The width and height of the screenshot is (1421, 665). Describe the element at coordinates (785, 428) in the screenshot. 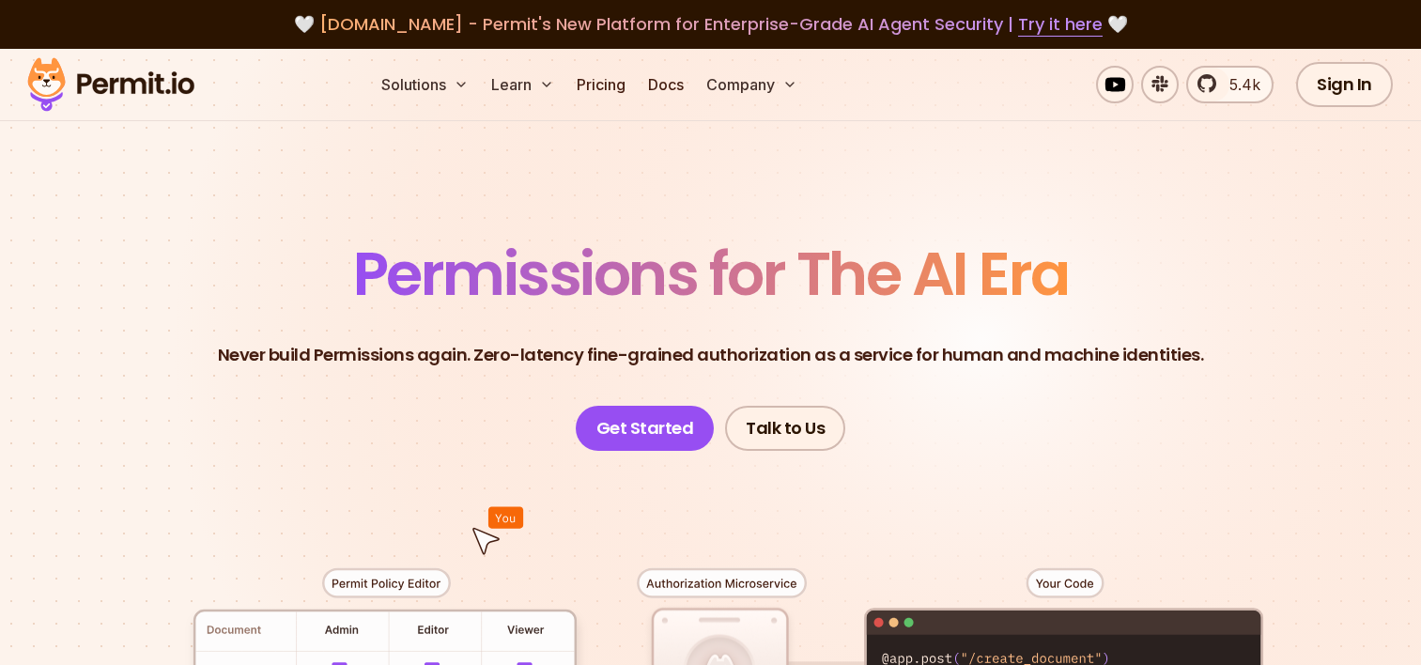

I see `a: Talk to Us` at that location.